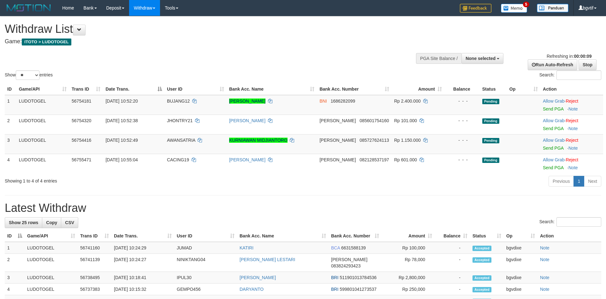 This screenshot has height=299, width=606. I want to click on td: GEMPO456, so click(206, 289).